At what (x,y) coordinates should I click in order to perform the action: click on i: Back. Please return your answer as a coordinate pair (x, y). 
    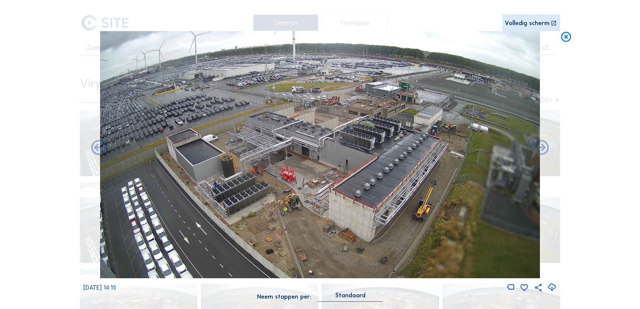
    Looking at the image, I should click on (541, 148).